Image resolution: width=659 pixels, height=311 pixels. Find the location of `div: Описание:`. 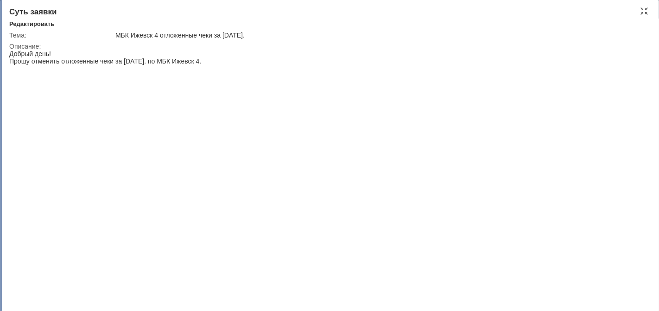

div: Описание: is located at coordinates (327, 46).